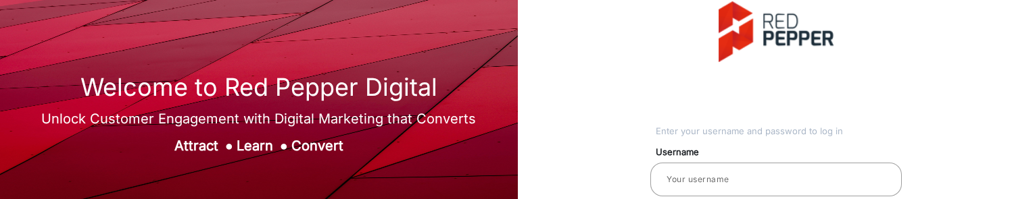  What do you see at coordinates (776, 180) in the screenshot?
I see `input: Your username` at bounding box center [776, 180].